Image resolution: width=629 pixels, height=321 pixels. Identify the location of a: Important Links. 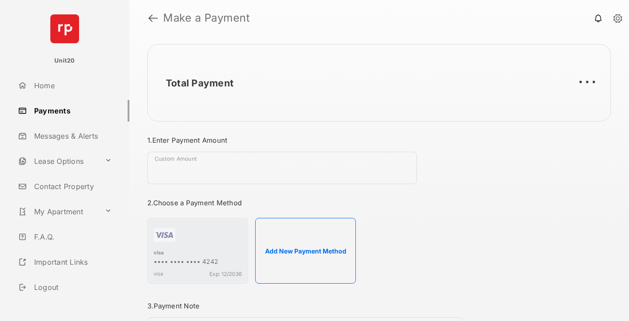
(65, 262).